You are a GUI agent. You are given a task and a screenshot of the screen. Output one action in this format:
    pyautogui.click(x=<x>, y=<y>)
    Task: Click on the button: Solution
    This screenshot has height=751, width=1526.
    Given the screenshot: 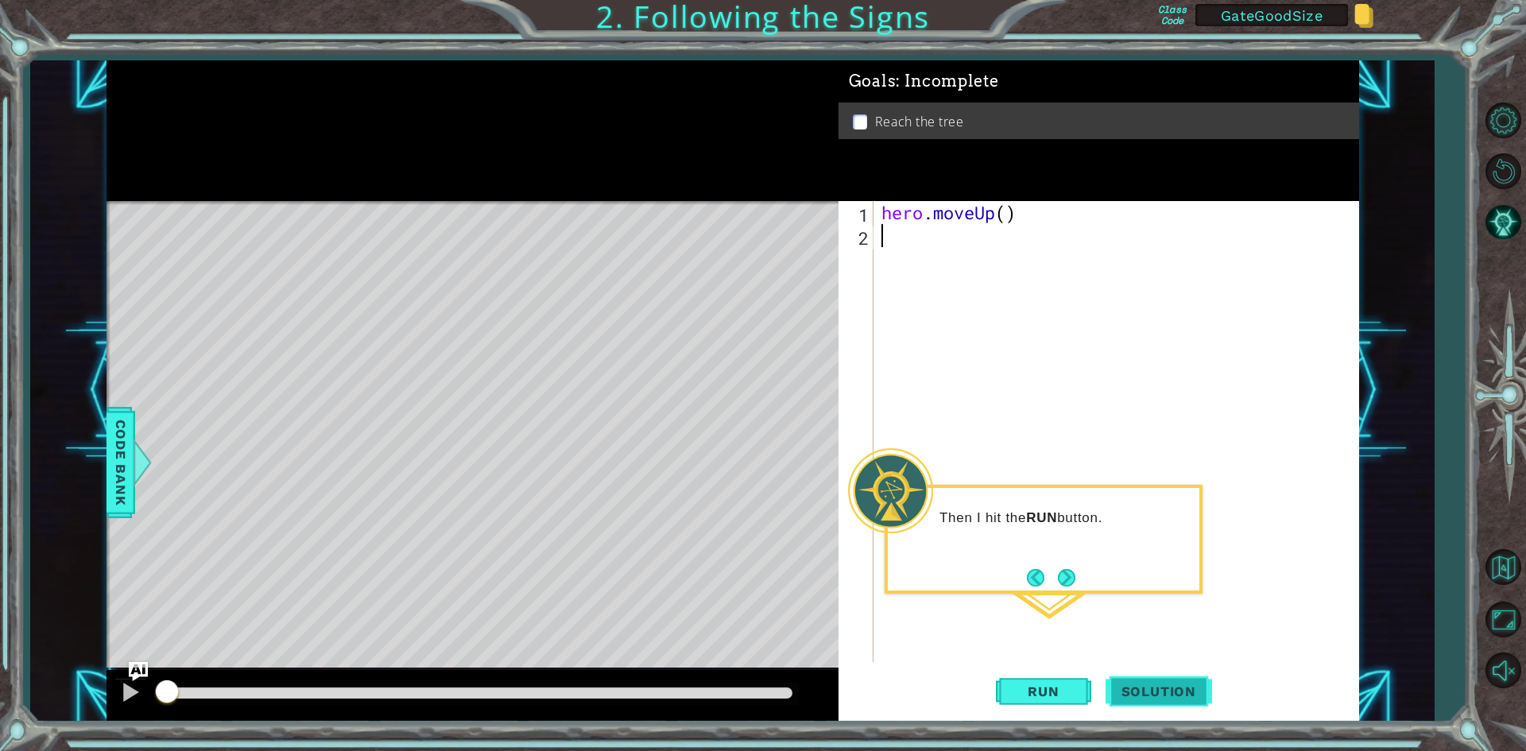 What is the action you would take?
    pyautogui.click(x=1159, y=691)
    